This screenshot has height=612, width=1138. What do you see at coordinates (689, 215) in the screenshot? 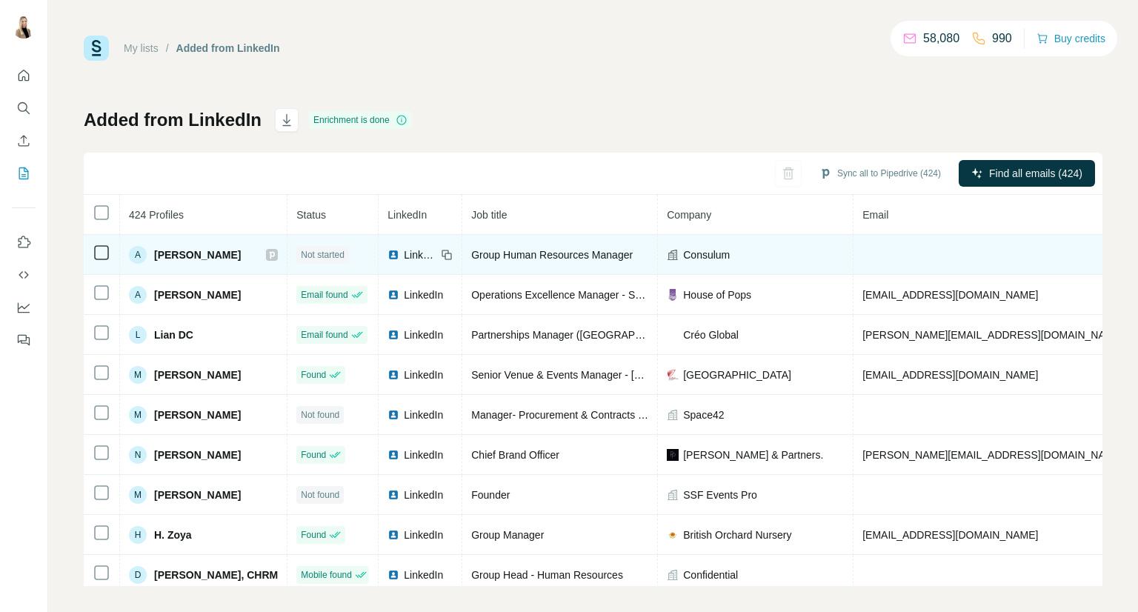
I see `span: Company` at bounding box center [689, 215].